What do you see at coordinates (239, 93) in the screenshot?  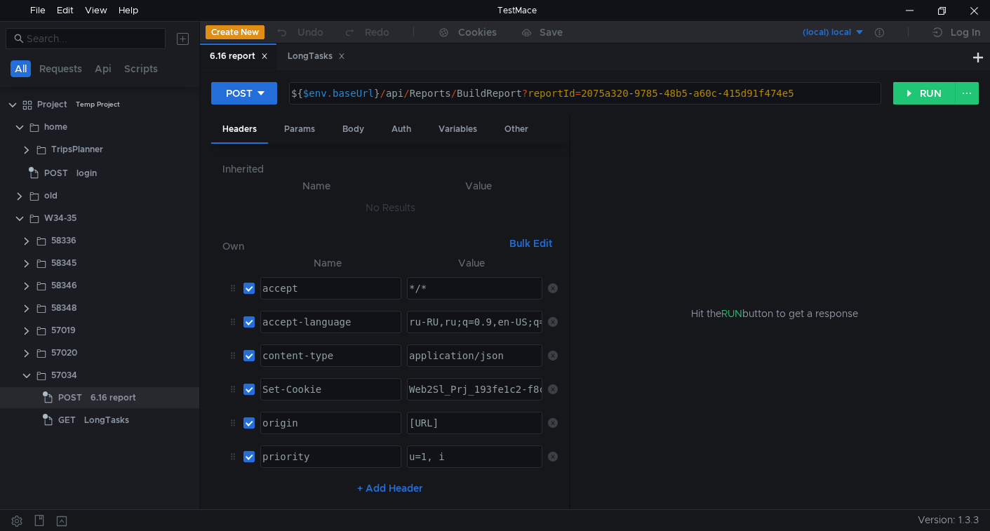 I see `div: POST` at bounding box center [239, 93].